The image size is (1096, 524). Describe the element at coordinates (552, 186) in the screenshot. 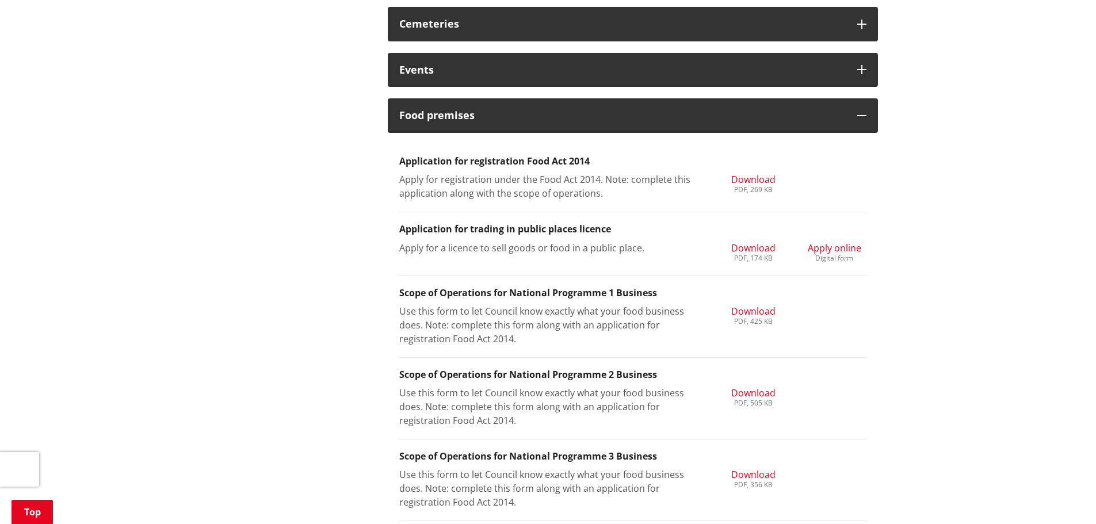

I see `p: Apply for registration under the Food Act 2014. Note: complete this application along with the sc...` at that location.